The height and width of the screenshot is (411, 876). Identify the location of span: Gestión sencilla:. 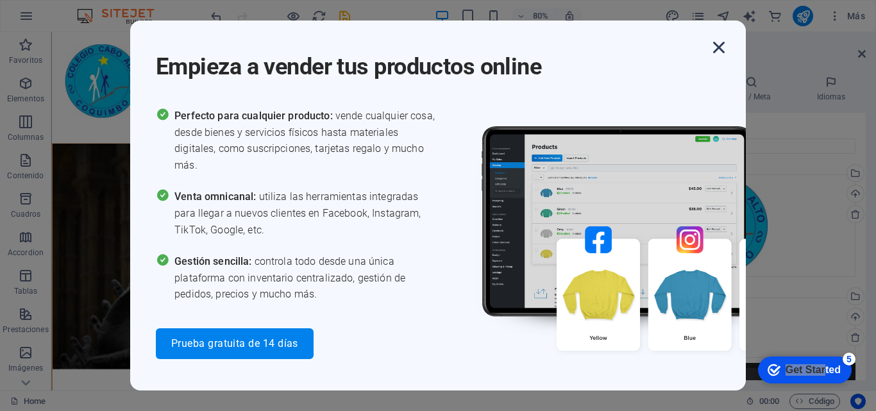
(214, 261).